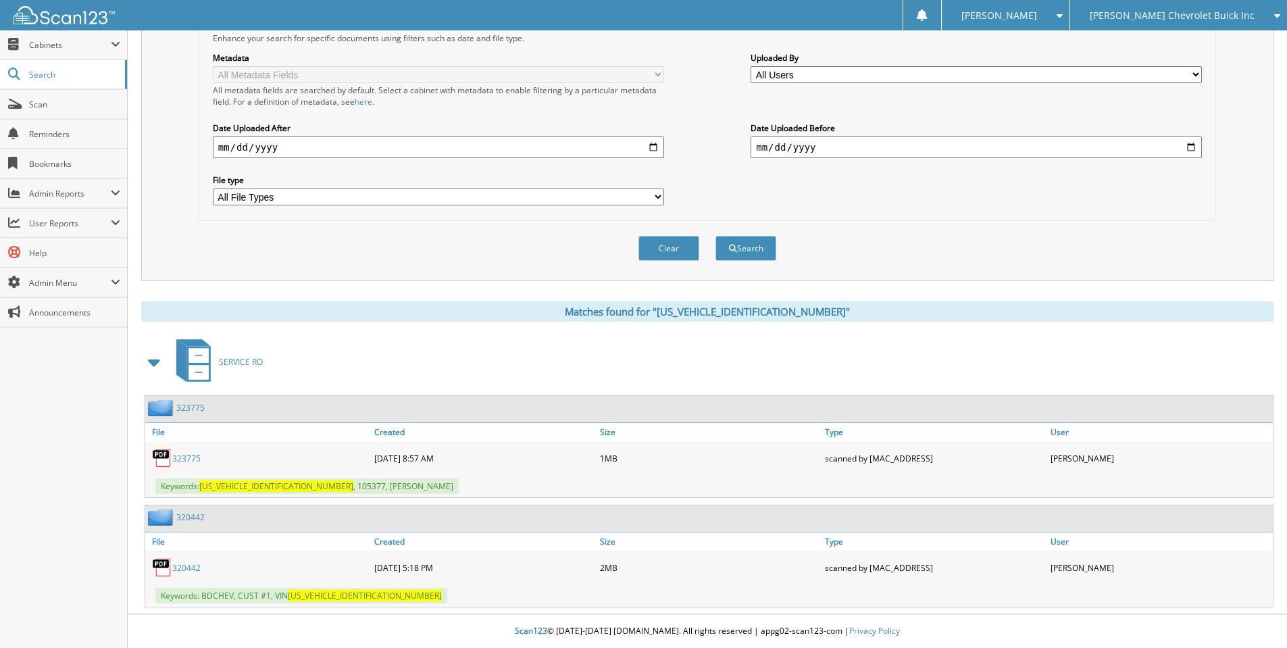  I want to click on a: Privacy Policy, so click(874, 630).